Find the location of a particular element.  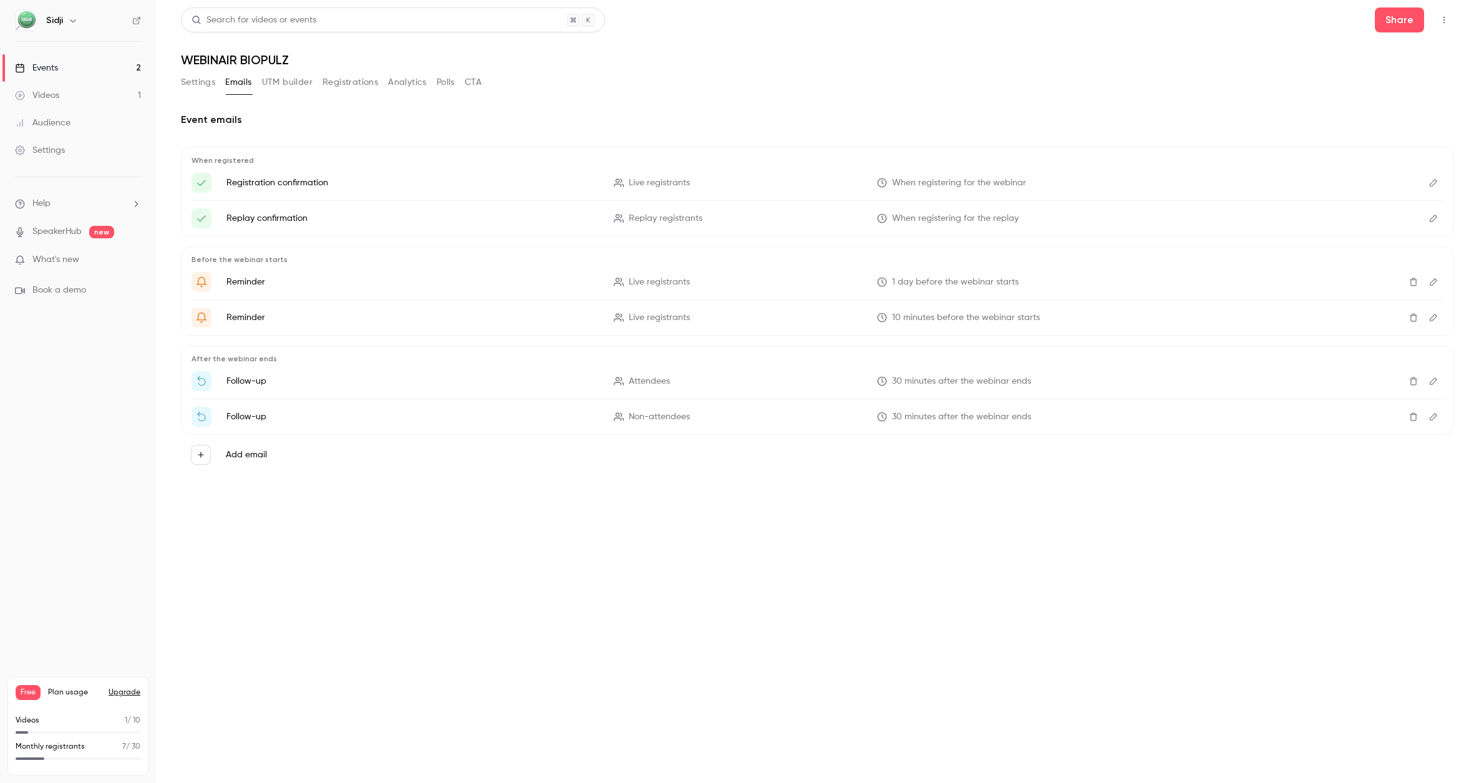

span: Non-attendees is located at coordinates (659, 417).